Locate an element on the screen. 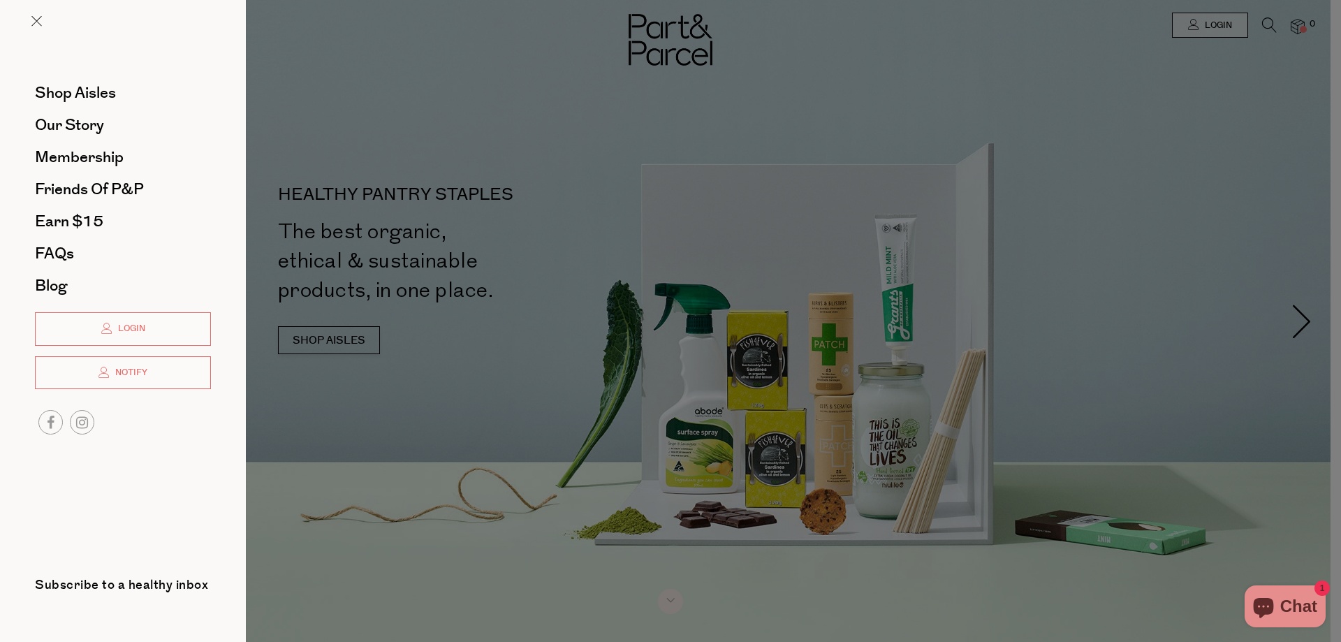 The image size is (1341, 642). a: Earn $15 is located at coordinates (123, 221).